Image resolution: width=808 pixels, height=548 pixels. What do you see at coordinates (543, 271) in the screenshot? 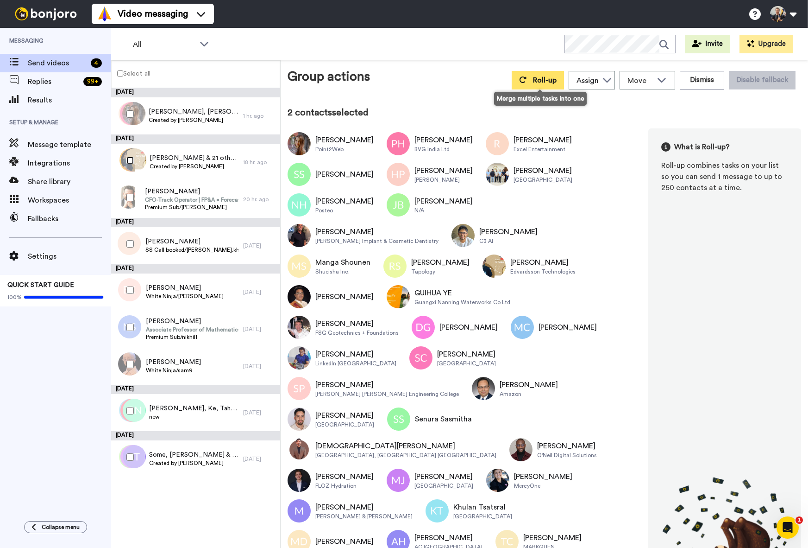
I see `div: Edvardsson Technologies` at bounding box center [543, 271].